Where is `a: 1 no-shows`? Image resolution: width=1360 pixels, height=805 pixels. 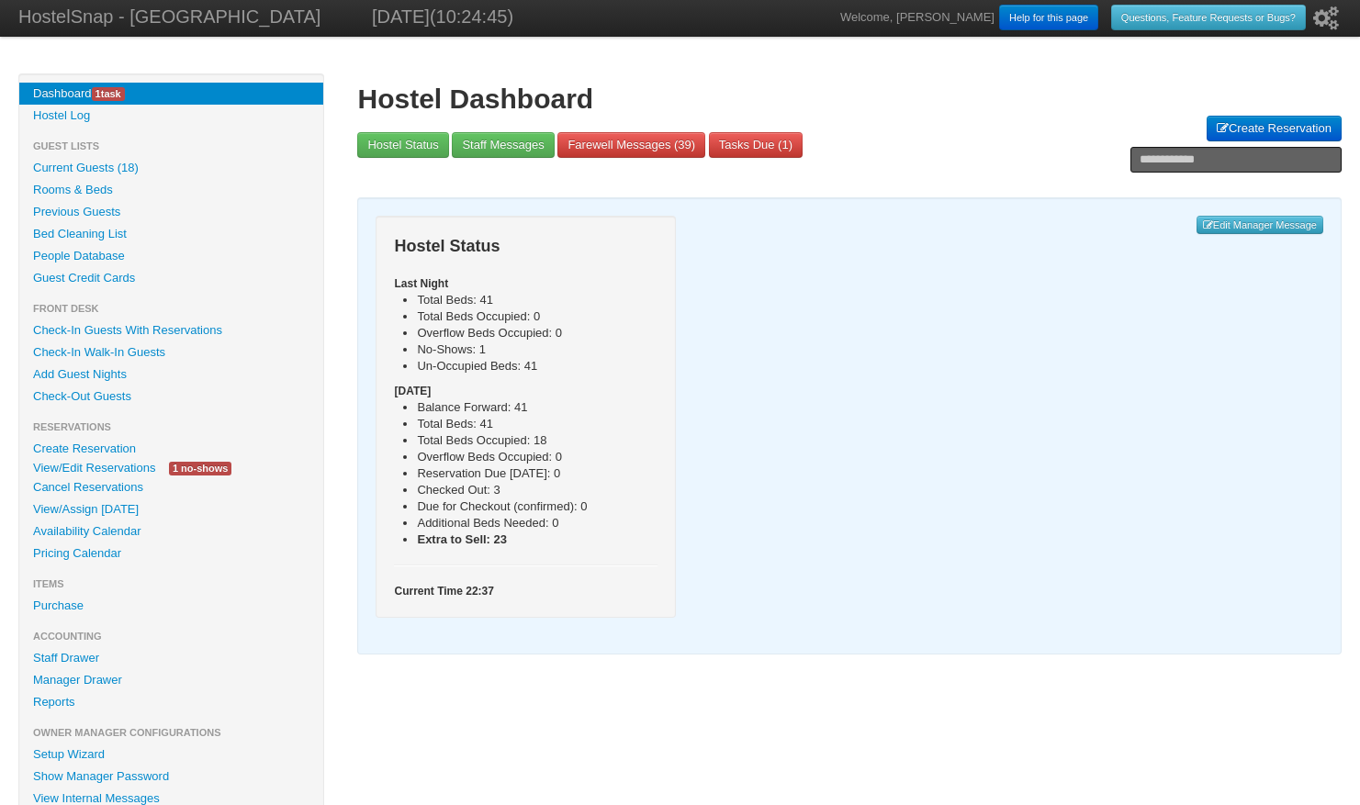 a: 1 no-shows is located at coordinates (200, 467).